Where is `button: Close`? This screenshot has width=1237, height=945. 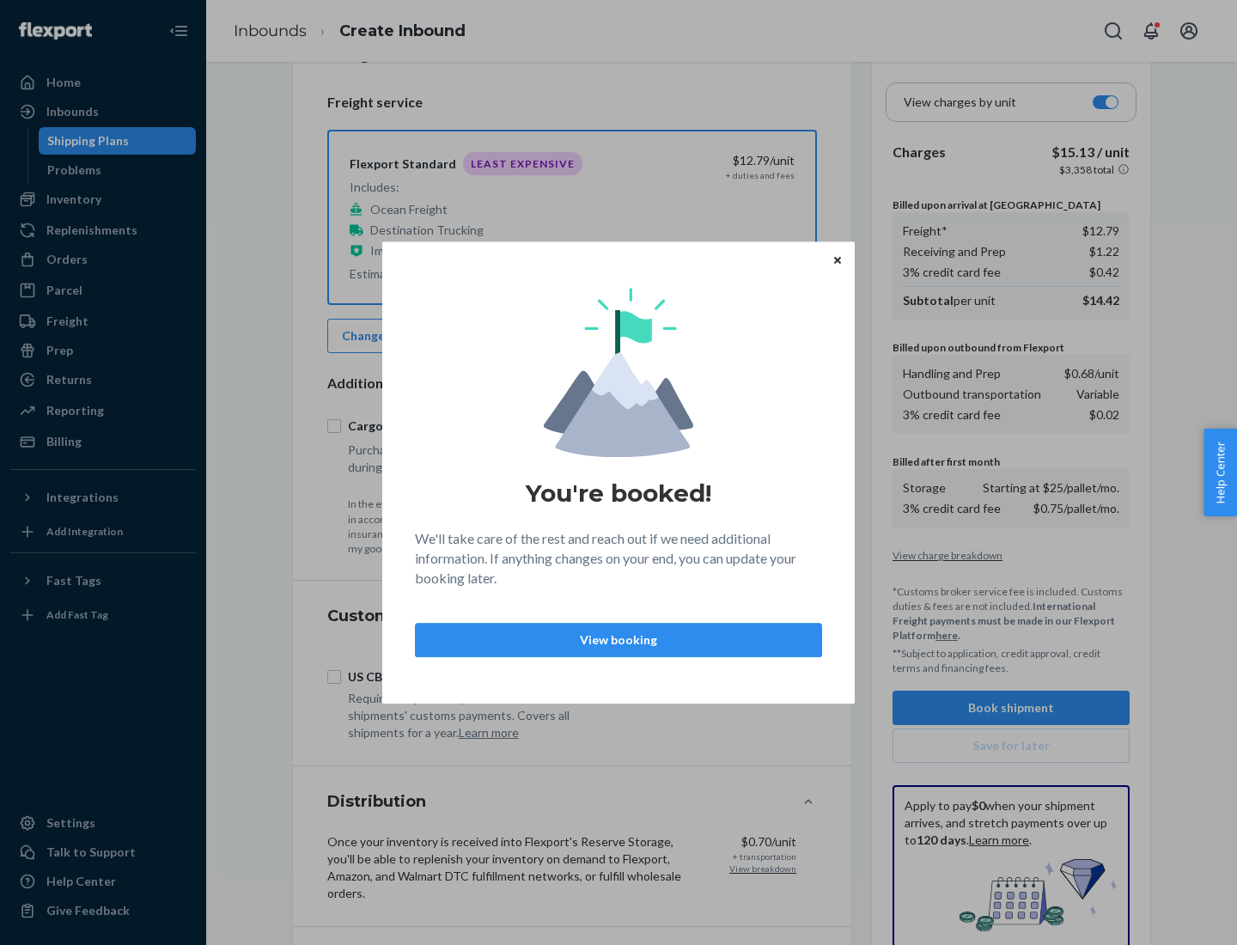
button: Close is located at coordinates (838, 259).